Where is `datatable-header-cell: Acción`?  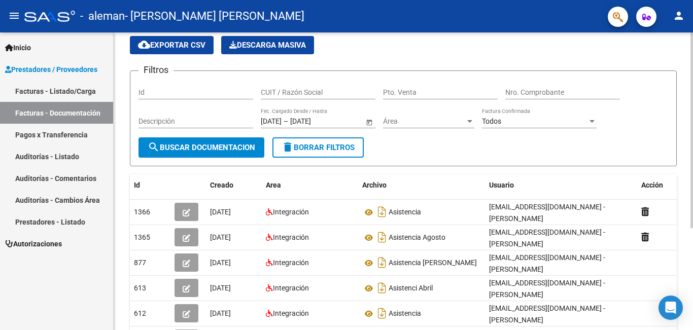 datatable-header-cell: Acción is located at coordinates (663, 185).